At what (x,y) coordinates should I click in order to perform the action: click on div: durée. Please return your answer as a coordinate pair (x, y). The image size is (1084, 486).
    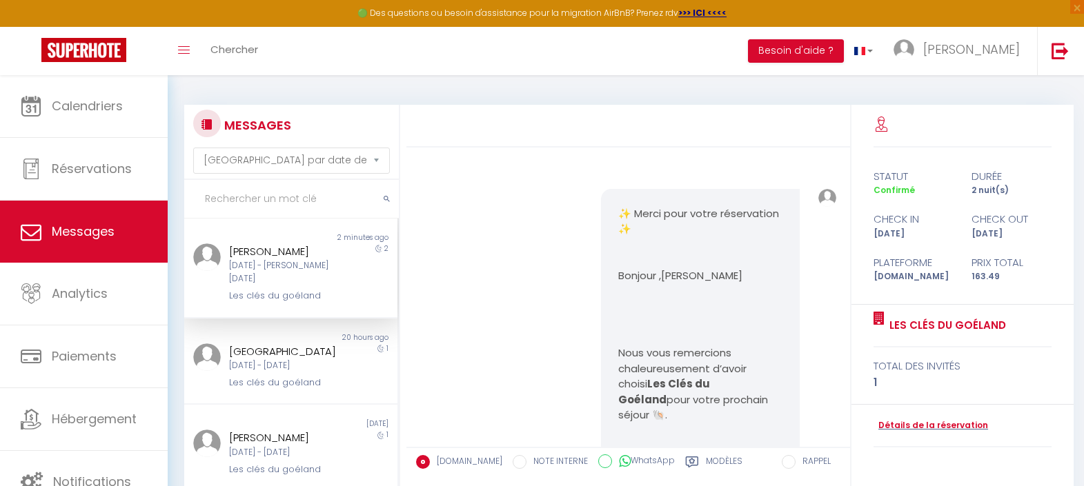
    Looking at the image, I should click on (1012, 177).